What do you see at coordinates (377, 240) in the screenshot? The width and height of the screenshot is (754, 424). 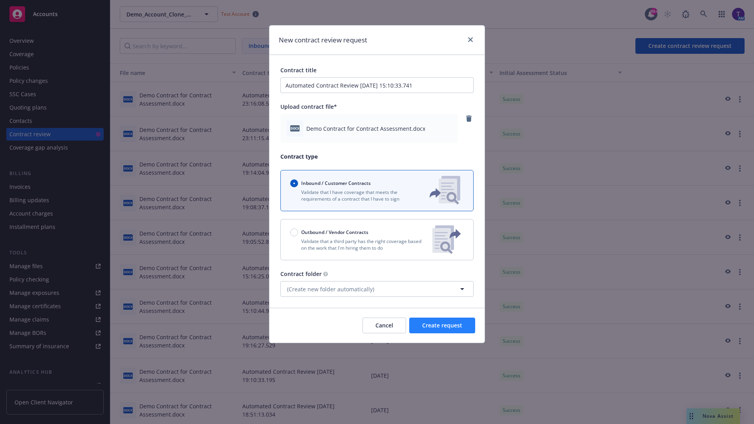 I see `button: Outbound / Vendor ContractsValidate that a third party has the right coverage based on the work t...` at bounding box center [377, 240].